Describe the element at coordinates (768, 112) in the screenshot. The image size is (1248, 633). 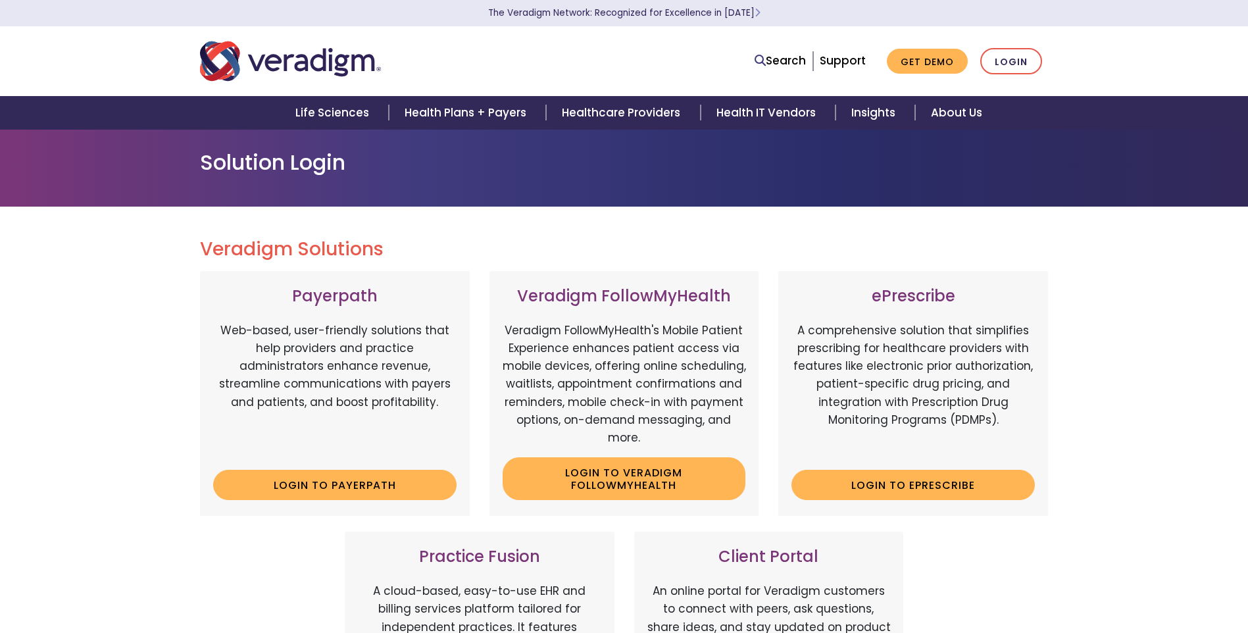
I see `a: Health IT Vendors` at that location.